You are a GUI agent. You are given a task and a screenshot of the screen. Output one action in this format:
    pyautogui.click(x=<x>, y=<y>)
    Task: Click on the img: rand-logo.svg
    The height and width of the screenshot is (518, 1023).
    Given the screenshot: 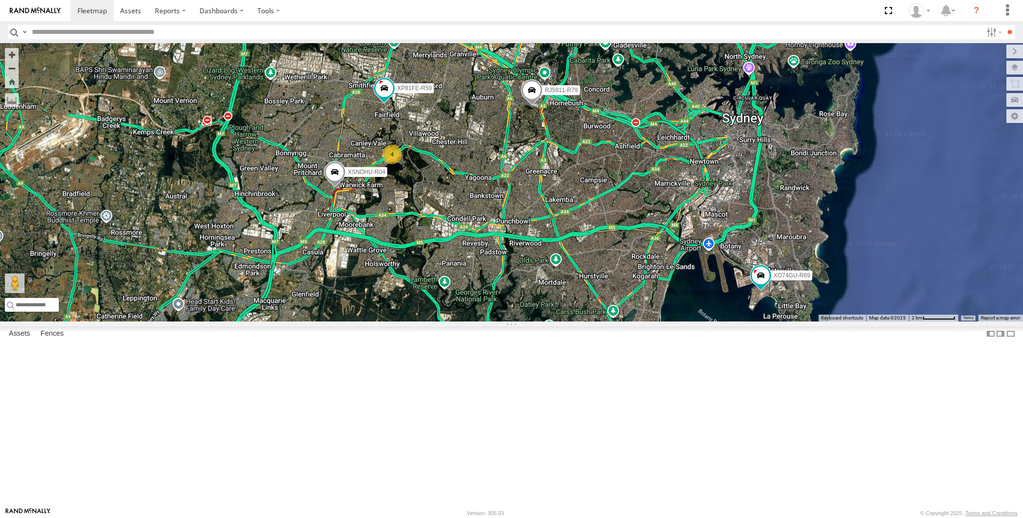 What is the action you would take?
    pyautogui.click(x=35, y=11)
    